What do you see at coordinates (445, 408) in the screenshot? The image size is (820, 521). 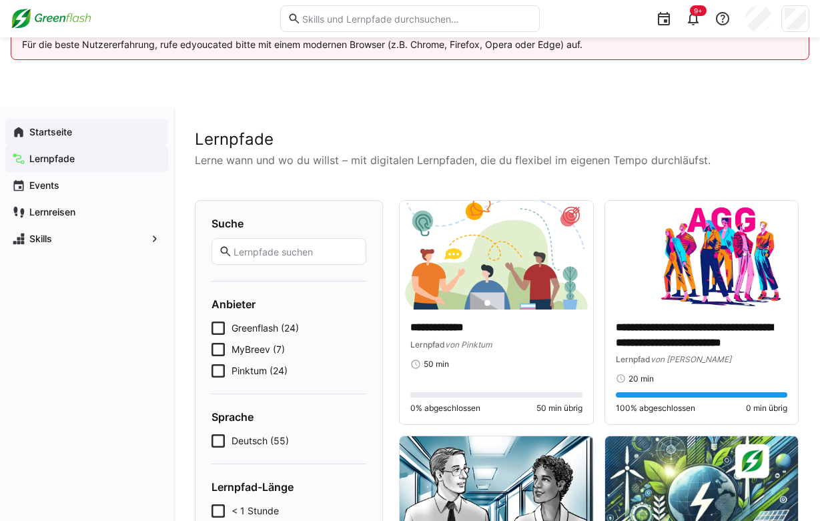 I see `span: 0% abgeschlossen` at bounding box center [445, 408].